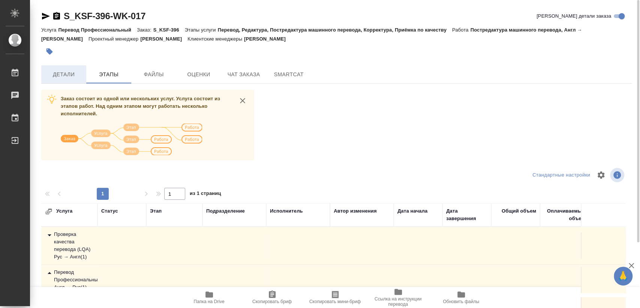 This screenshot has height=308, width=640. Describe the element at coordinates (199, 74) in the screenshot. I see `span: Оценки` at that location.